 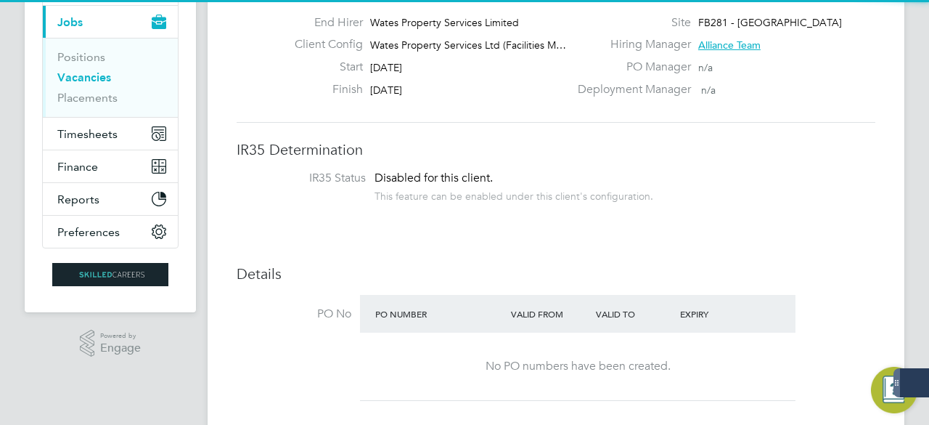 What do you see at coordinates (634, 314) in the screenshot?
I see `div: Valid To` at bounding box center [634, 314].